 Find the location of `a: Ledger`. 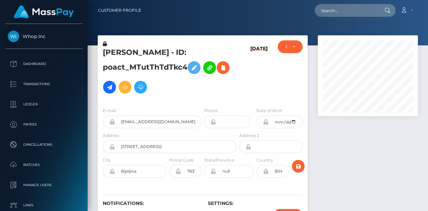

a: Ledger is located at coordinates (44, 104).